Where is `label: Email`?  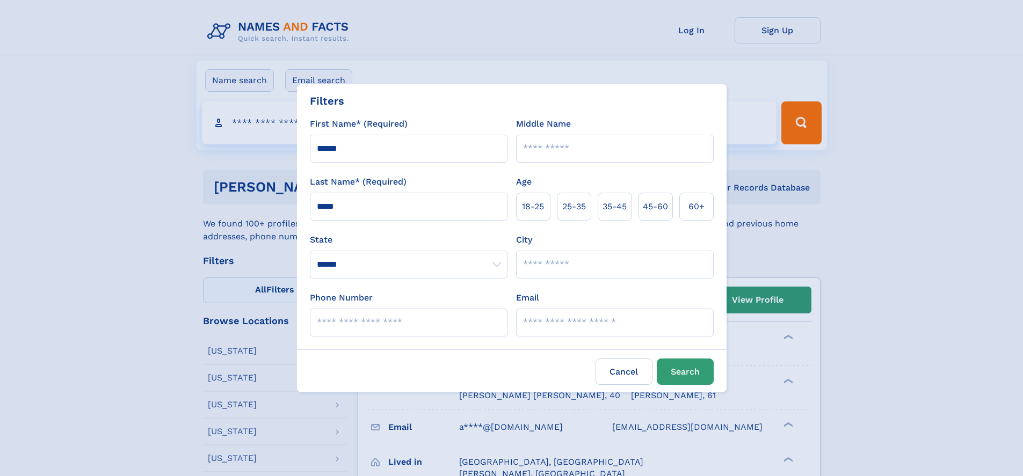 label: Email is located at coordinates (527, 298).